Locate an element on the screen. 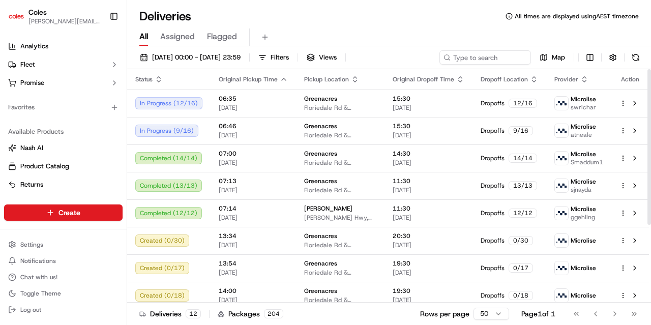 This screenshot has width=651, height=325. span: Returns is located at coordinates (32, 185).